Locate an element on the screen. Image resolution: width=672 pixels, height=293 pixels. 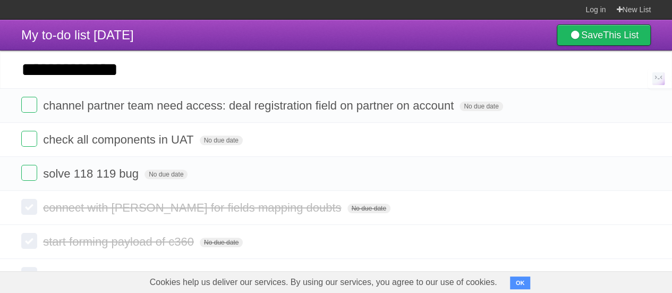
b: This List is located at coordinates (620, 35).